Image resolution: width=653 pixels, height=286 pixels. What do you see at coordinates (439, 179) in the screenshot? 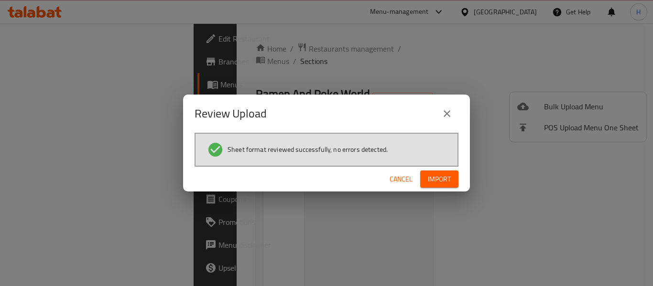
I see `button: Import` at bounding box center [439, 179].